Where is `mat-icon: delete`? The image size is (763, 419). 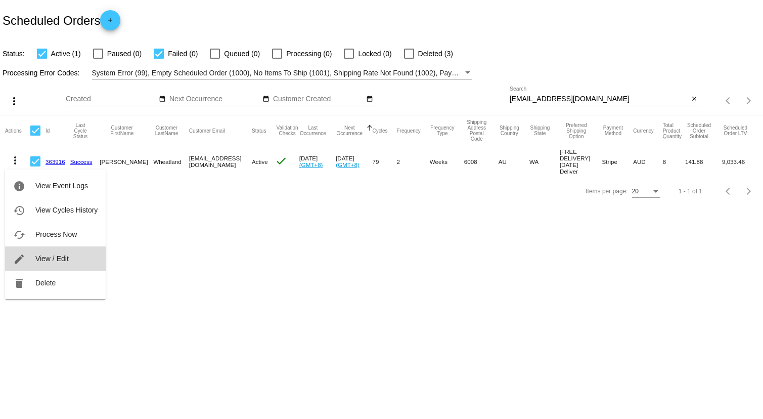 mat-icon: delete is located at coordinates (19, 283).